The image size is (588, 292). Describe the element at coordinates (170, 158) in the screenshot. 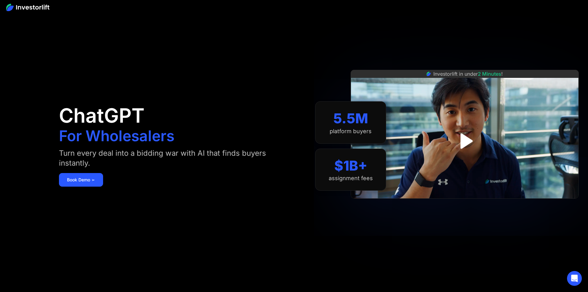

I see `div: Turn every deal into a bidding war with AI that finds buyers instantly.` at that location.